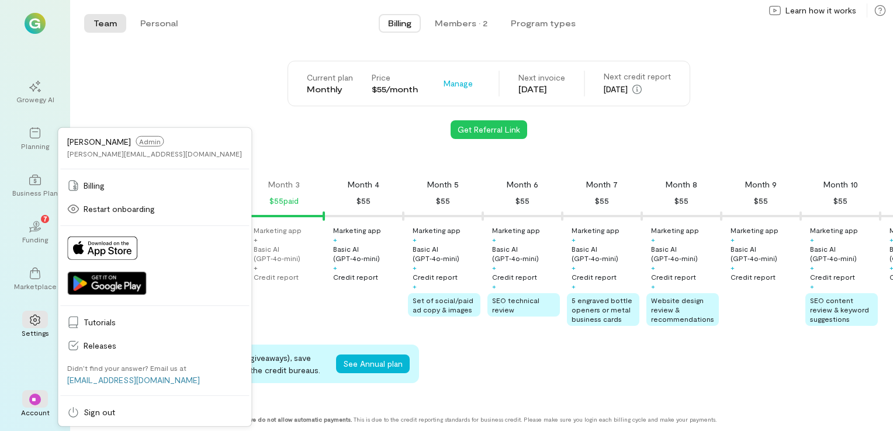  Describe the element at coordinates (105, 23) in the screenshot. I see `button: Team` at that location.